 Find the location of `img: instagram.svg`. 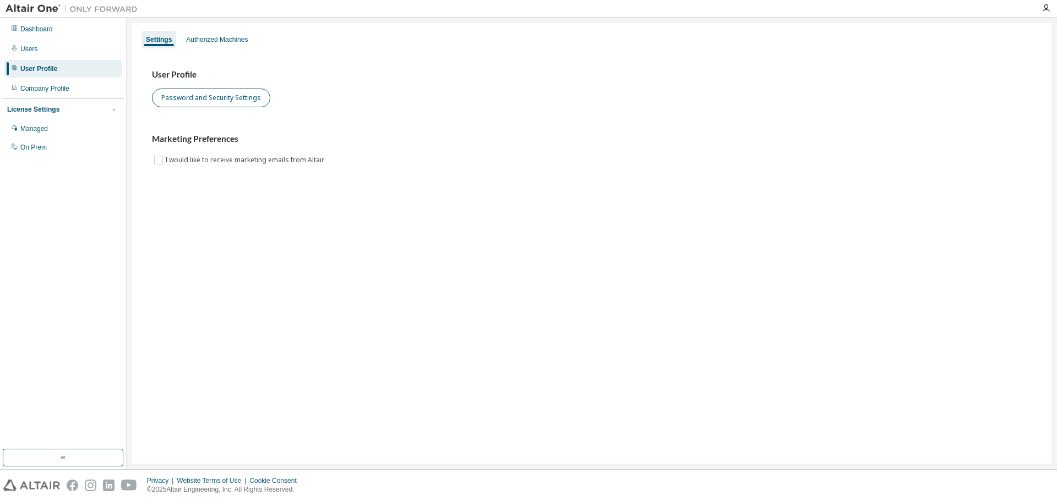

img: instagram.svg is located at coordinates (90, 485).